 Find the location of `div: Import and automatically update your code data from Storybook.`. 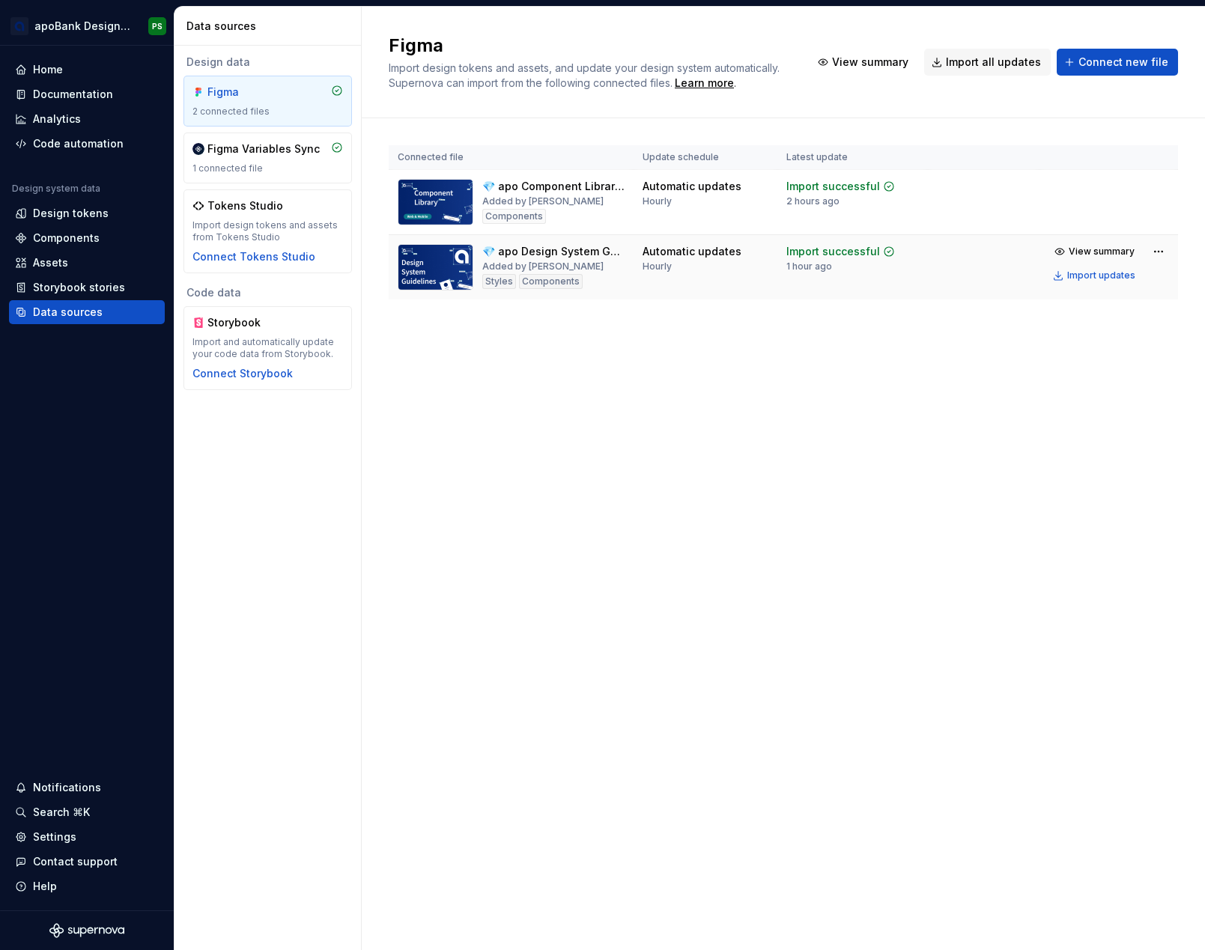

div: Import and automatically update your code data from Storybook. is located at coordinates (267, 348).